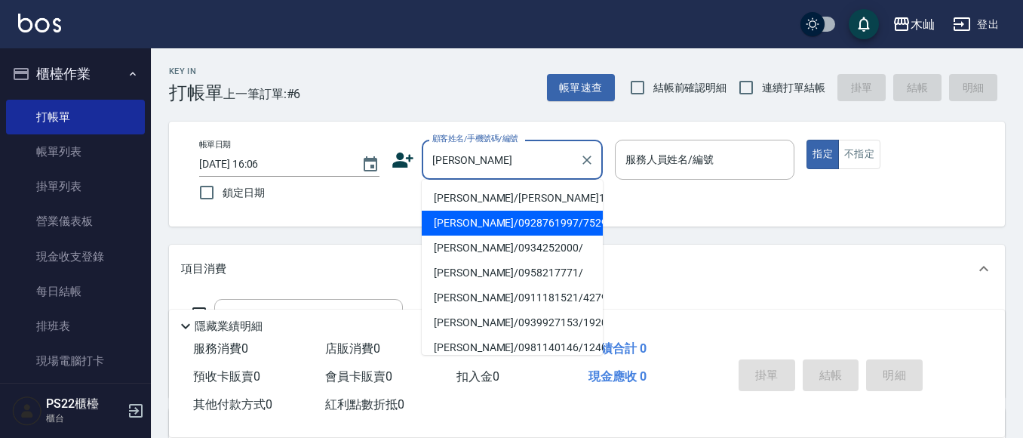 Image resolution: width=1023 pixels, height=438 pixels. What do you see at coordinates (75, 74) in the screenshot?
I see `button: 櫃檯作業` at bounding box center [75, 74].